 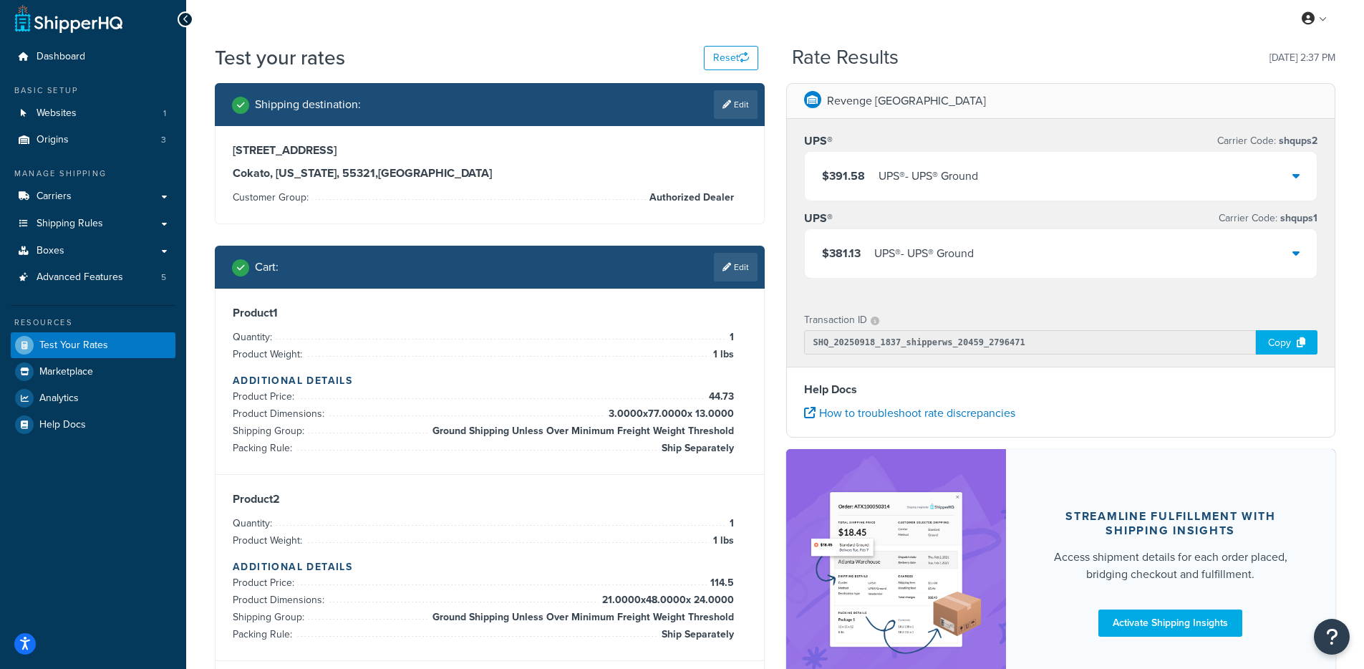 I want to click on div: Copy, so click(x=1287, y=342).